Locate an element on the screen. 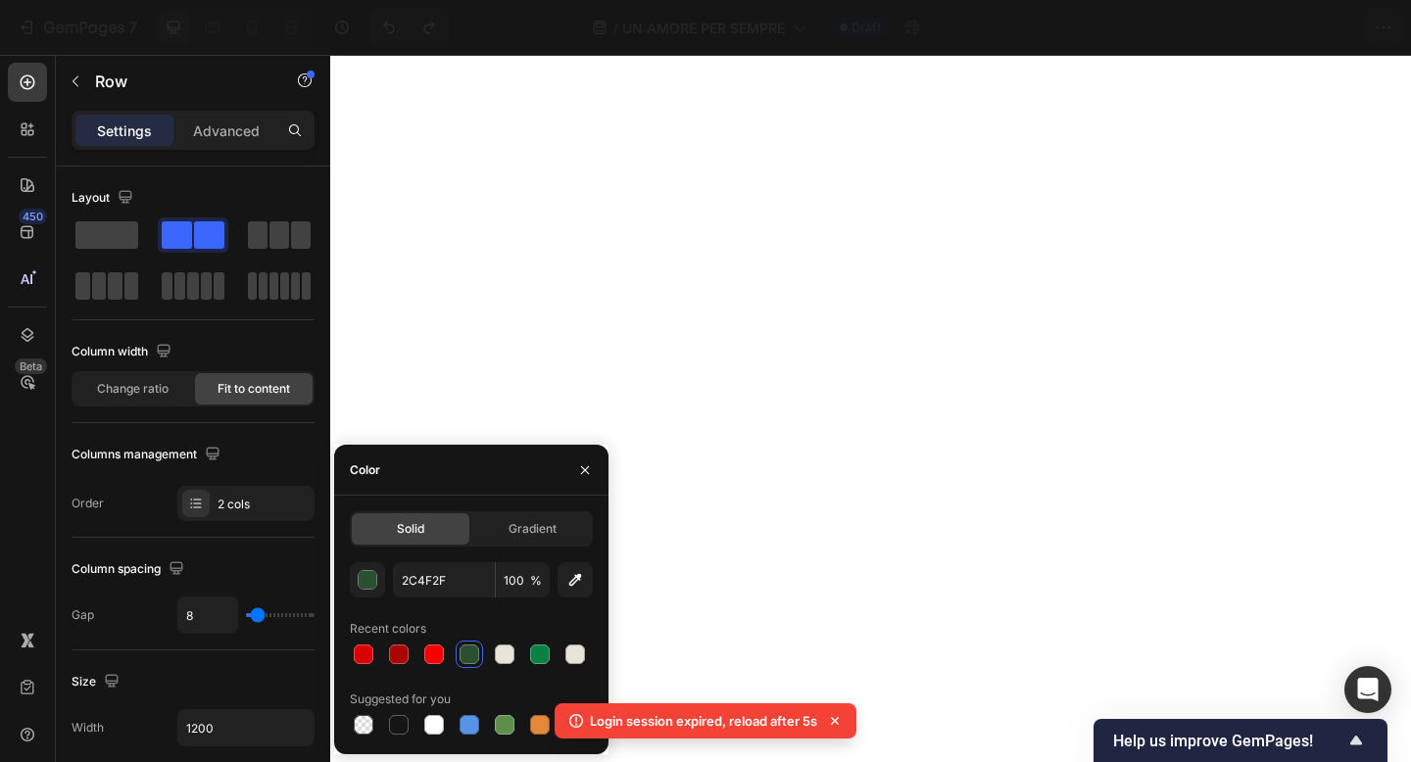  span: Gradient is located at coordinates (532, 529).